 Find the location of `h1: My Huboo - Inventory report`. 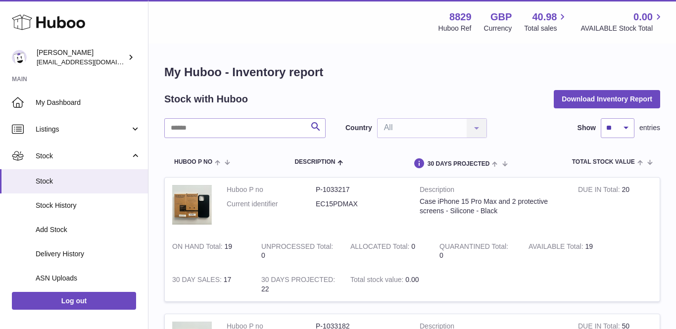

h1: My Huboo - Inventory report is located at coordinates (412, 72).